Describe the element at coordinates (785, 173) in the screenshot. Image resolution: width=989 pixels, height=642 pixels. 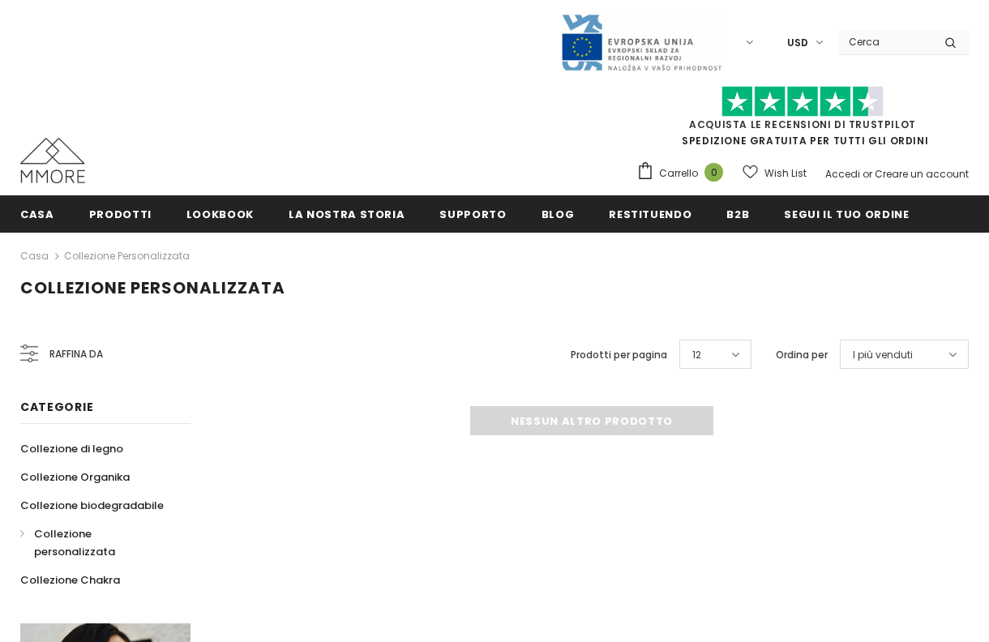
I see `span: Wish List` at that location.